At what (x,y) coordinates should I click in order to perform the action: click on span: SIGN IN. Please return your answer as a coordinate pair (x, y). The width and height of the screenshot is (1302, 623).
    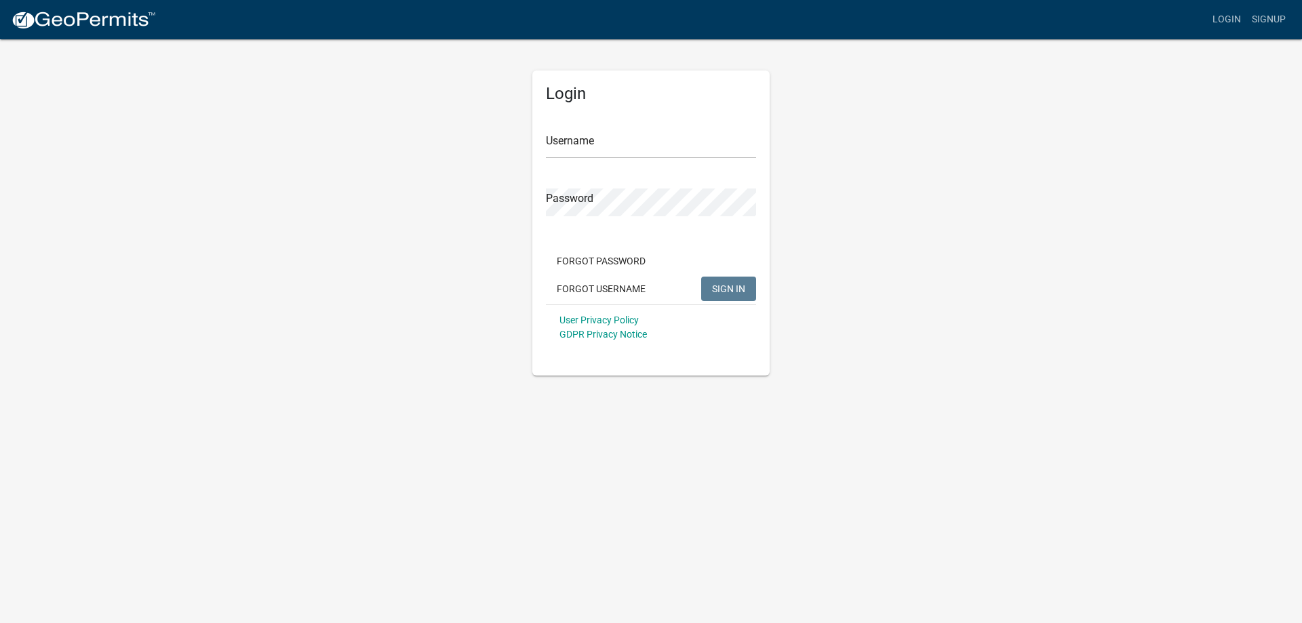
    Looking at the image, I should click on (728, 288).